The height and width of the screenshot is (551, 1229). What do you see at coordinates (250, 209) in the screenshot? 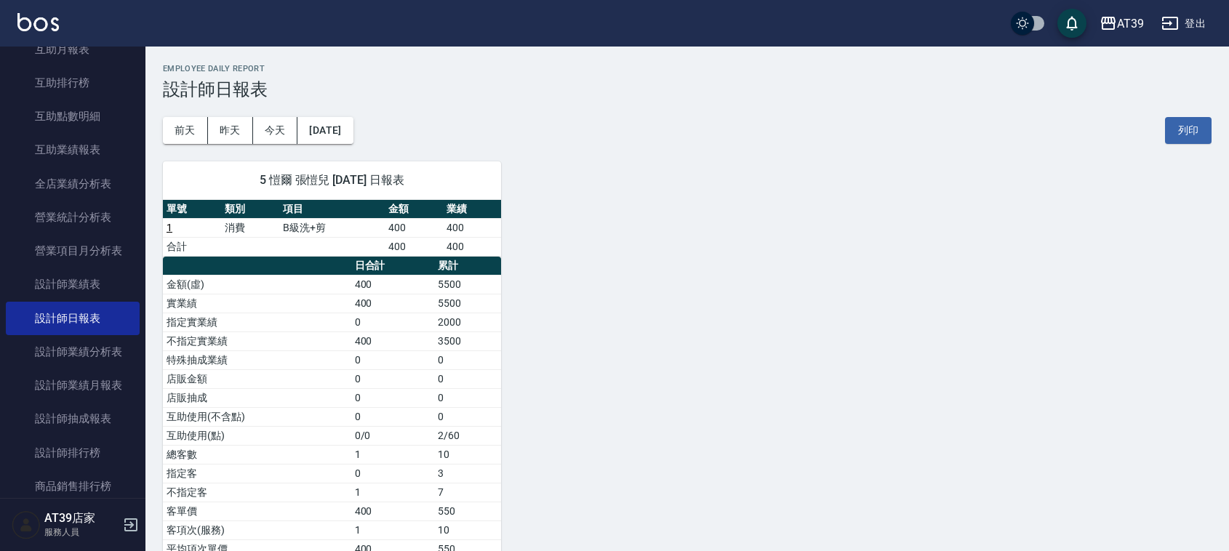
I see `th: 類別` at bounding box center [250, 209].